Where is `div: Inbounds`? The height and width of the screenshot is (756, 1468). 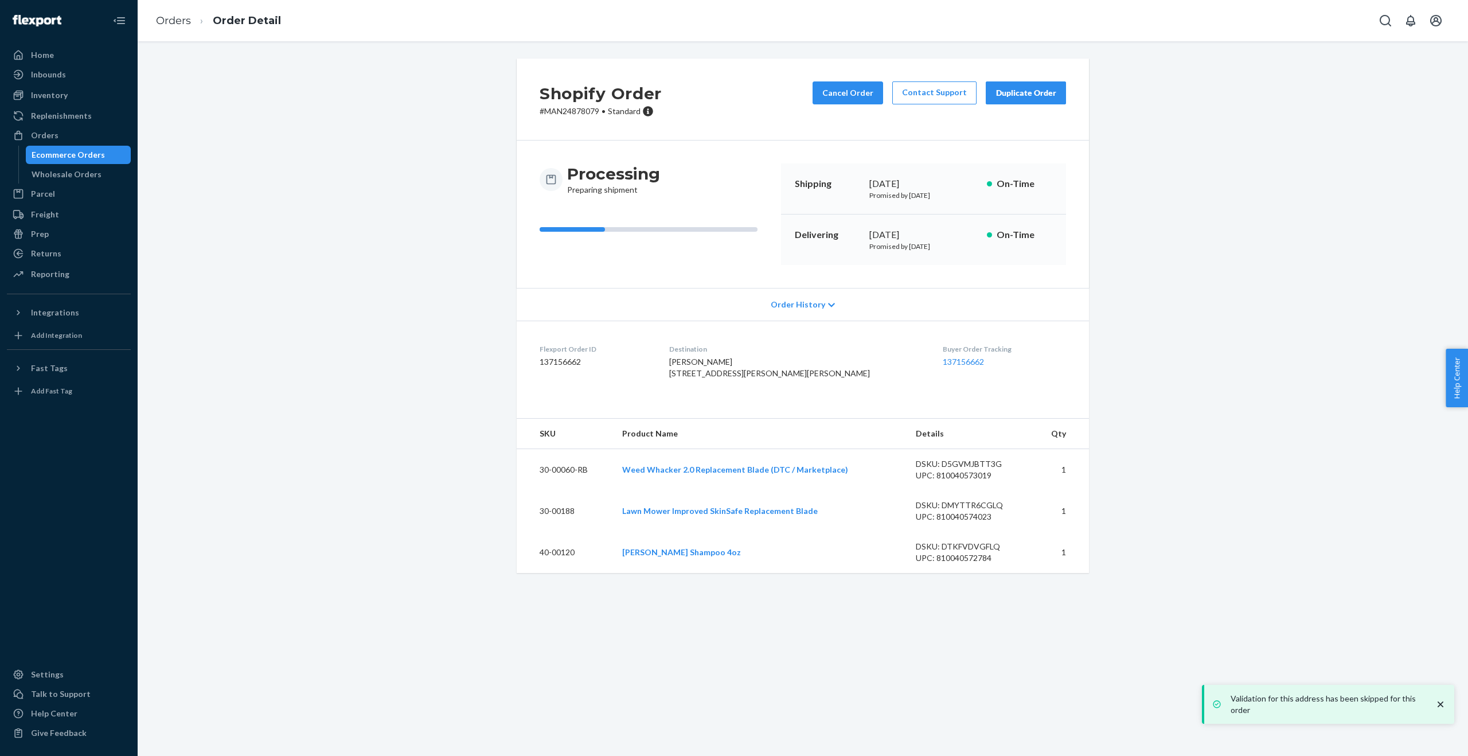 div: Inbounds is located at coordinates (48, 75).